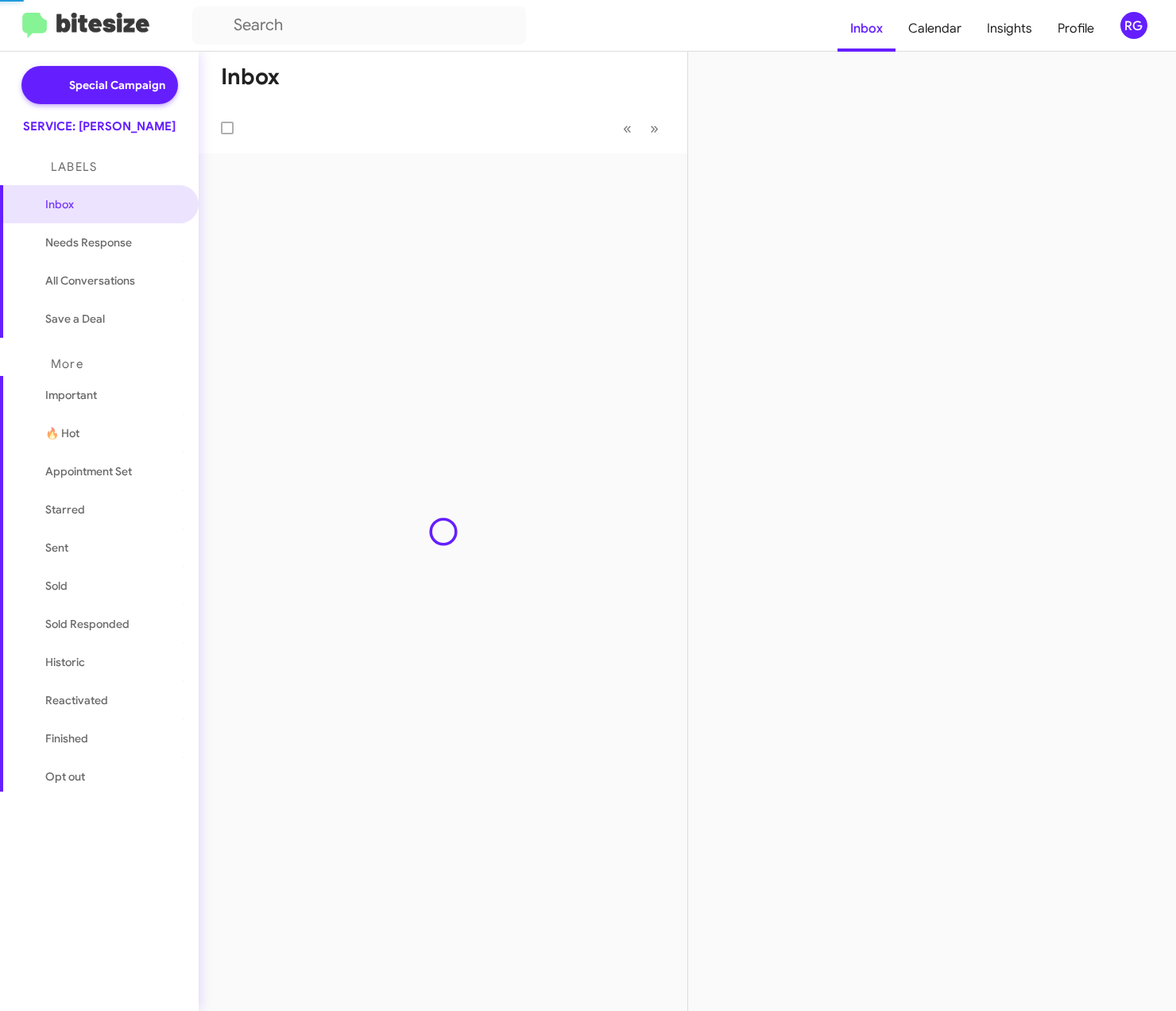 The width and height of the screenshot is (1176, 1011). What do you see at coordinates (88, 471) in the screenshot?
I see `span: Appointment Set` at bounding box center [88, 471].